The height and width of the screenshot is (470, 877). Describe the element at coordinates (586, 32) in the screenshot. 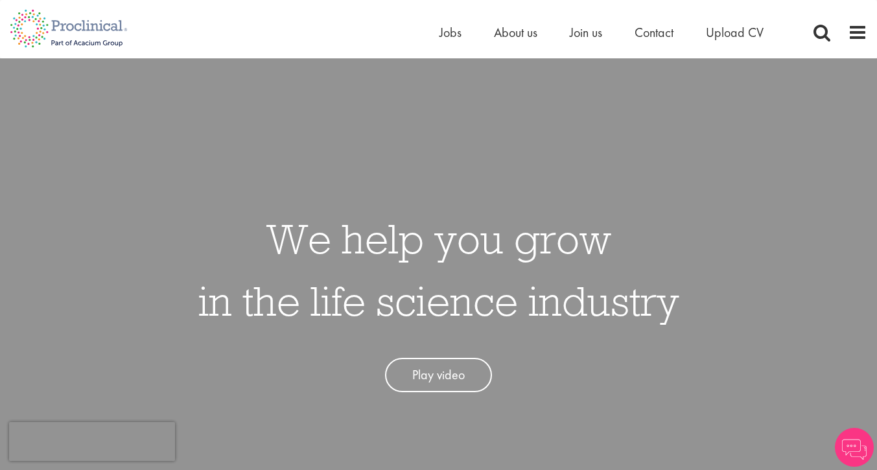

I see `span: Join us` at that location.